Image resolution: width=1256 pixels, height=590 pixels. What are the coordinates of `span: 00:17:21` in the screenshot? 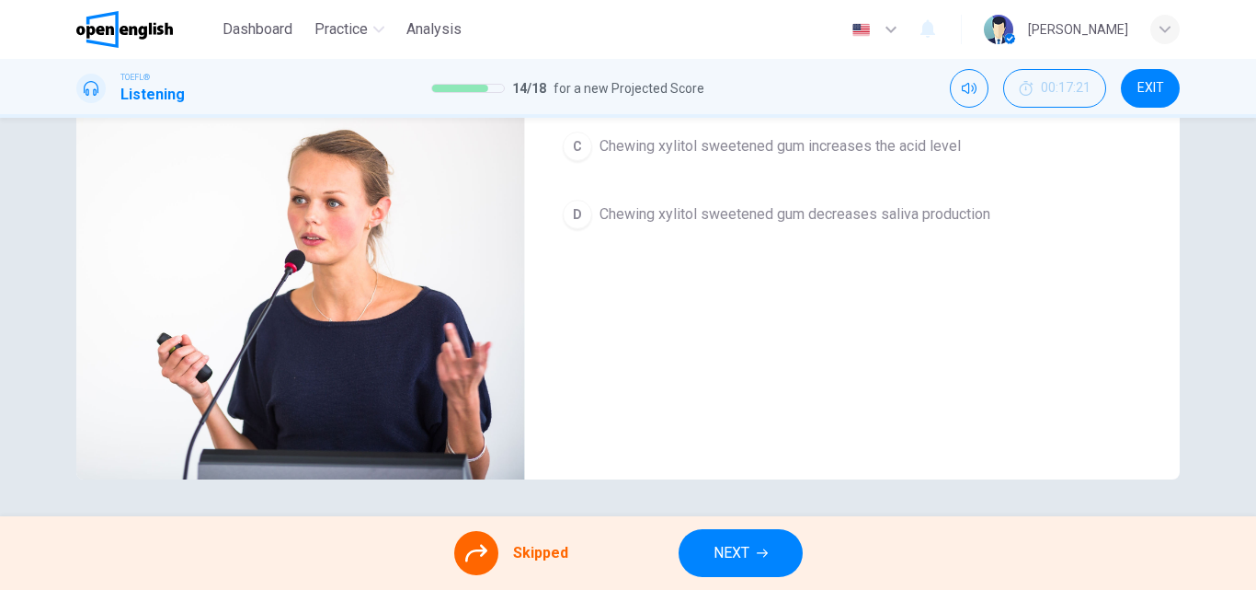 It's located at (1066, 88).